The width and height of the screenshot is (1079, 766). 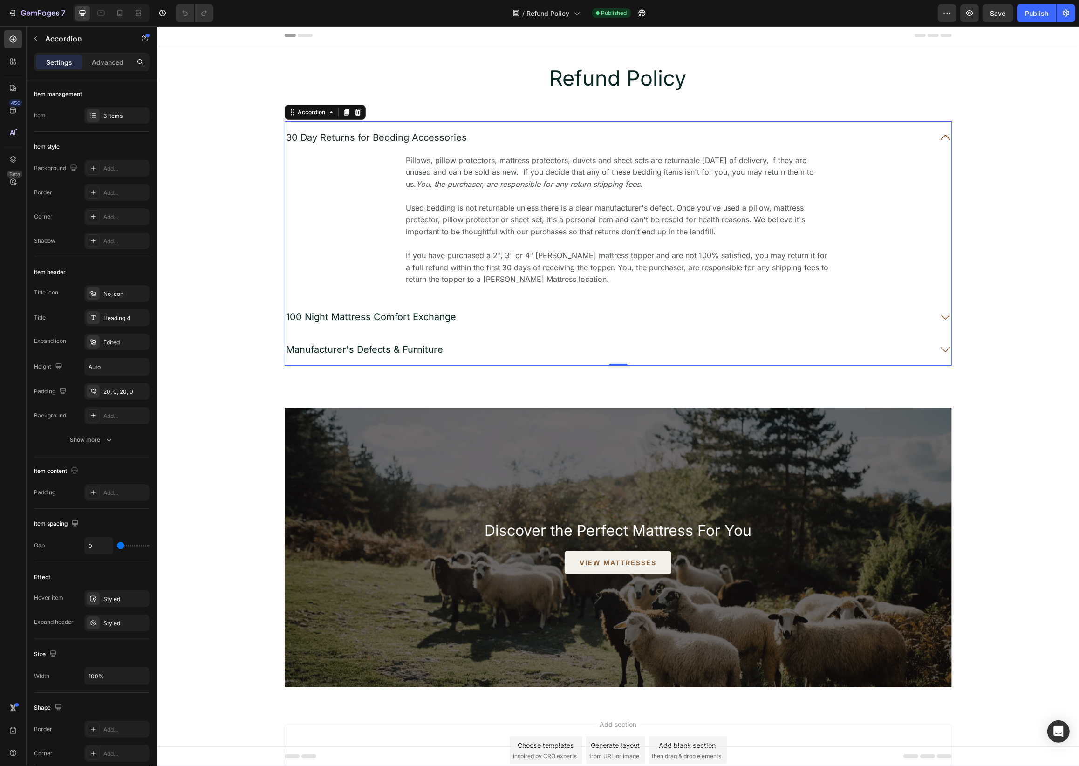 I want to click on p: Used bedding is not returnable unless there is a clear manufacturer's defect. Once you've used a ..., so click(x=461, y=194).